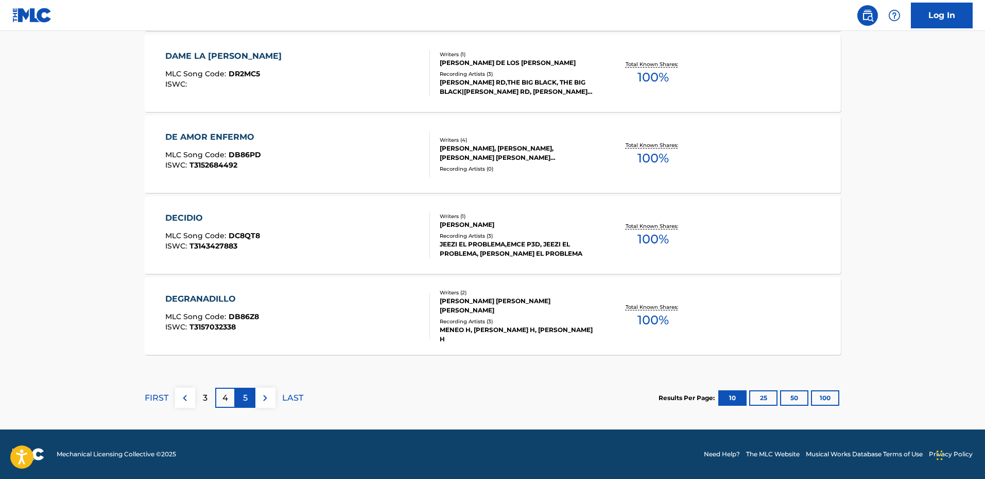  I want to click on img: logo, so click(28, 454).